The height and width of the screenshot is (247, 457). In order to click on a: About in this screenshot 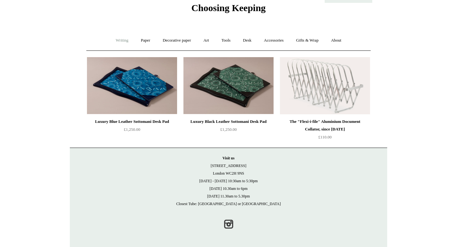, I will do `click(336, 40)`.